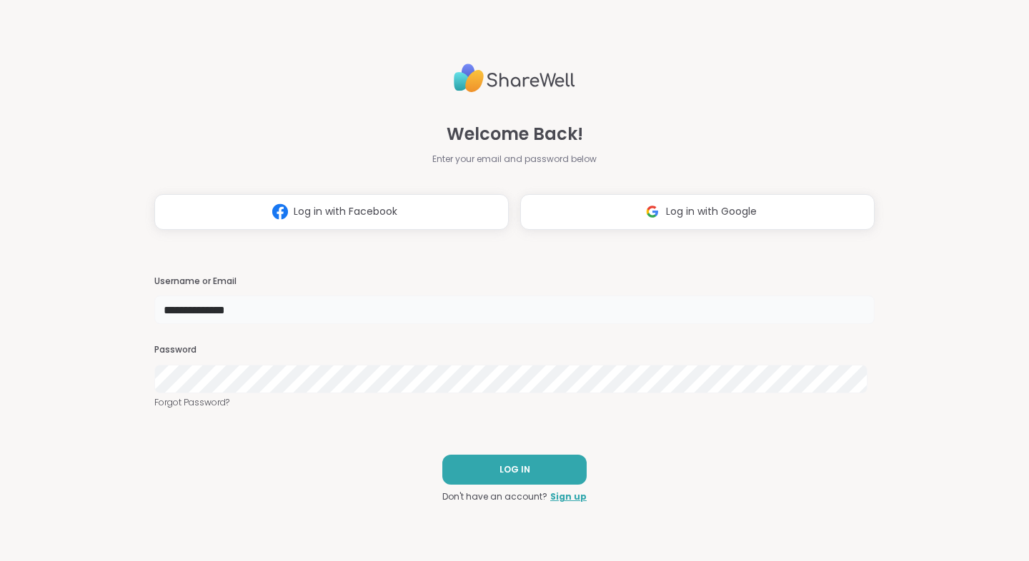 Image resolution: width=1029 pixels, height=561 pixels. What do you see at coordinates (345, 211) in the screenshot?
I see `span: Log in with Facebook` at bounding box center [345, 211].